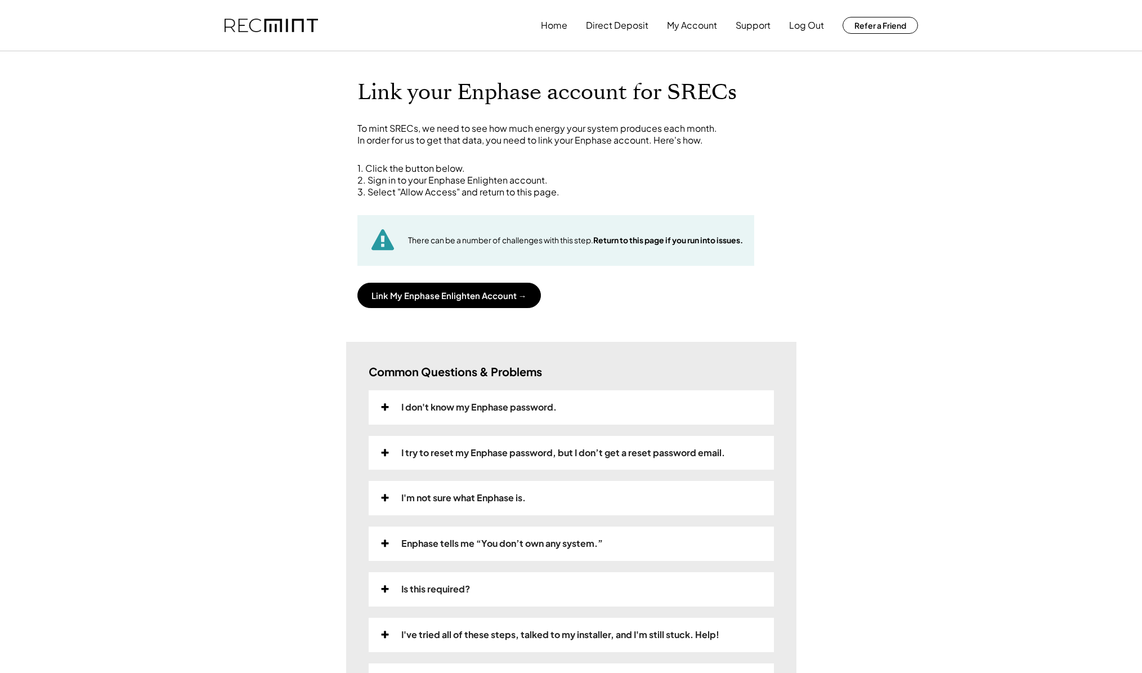  I want to click on div: I don't know my Enphase password., so click(479, 407).